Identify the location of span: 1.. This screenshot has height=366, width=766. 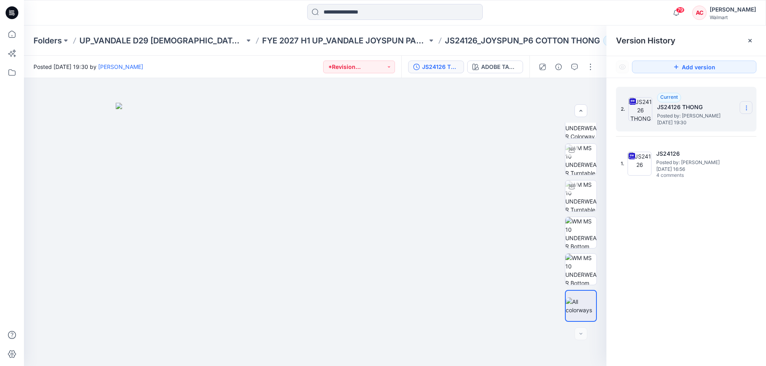
(622, 164).